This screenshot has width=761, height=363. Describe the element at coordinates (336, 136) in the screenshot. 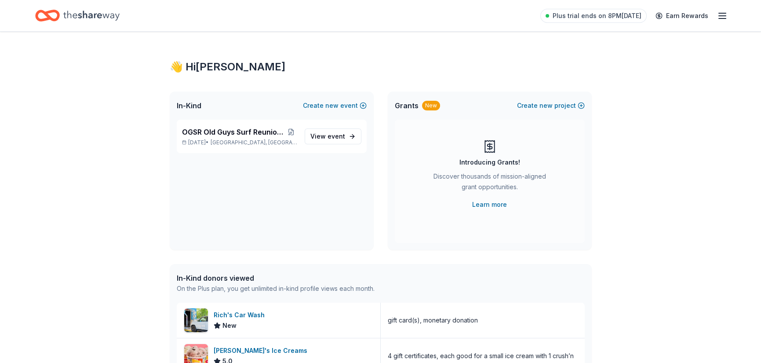

I see `span: event` at that location.